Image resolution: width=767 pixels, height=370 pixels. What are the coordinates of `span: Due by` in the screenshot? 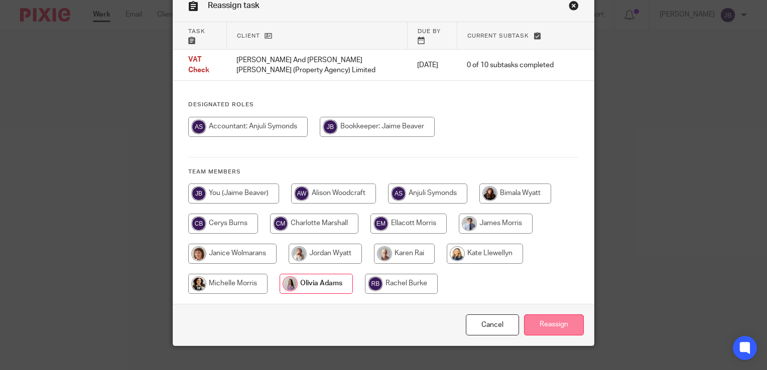 It's located at (429, 31).